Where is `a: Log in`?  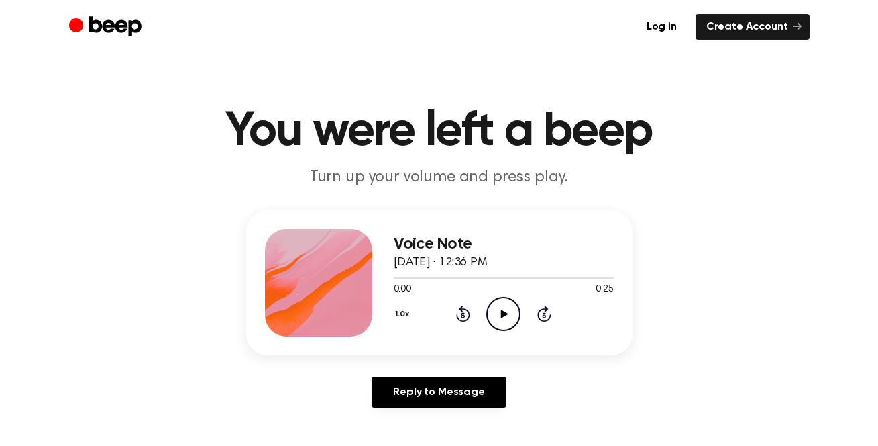 a: Log in is located at coordinates (662, 27).